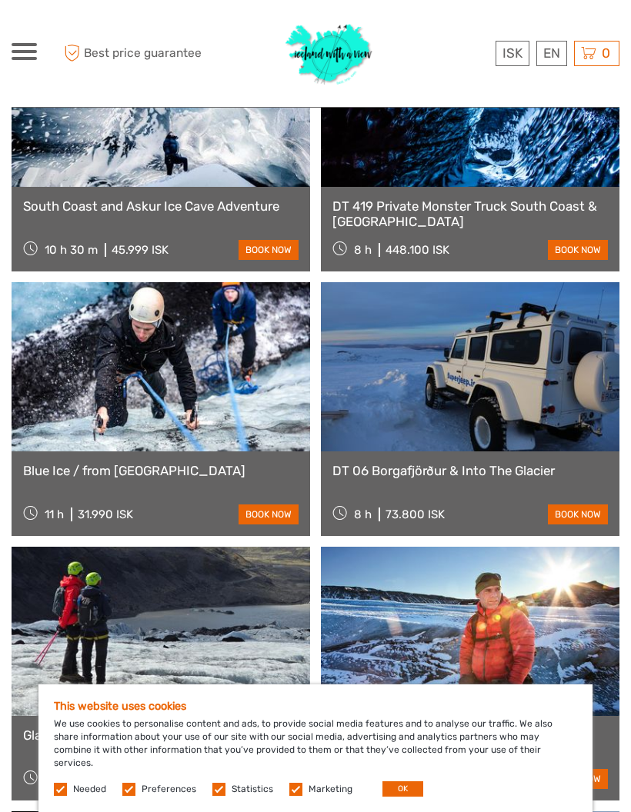 This screenshot has width=631, height=812. I want to click on a: DT 06 Borgafjörður & Into The Glacier, so click(470, 471).